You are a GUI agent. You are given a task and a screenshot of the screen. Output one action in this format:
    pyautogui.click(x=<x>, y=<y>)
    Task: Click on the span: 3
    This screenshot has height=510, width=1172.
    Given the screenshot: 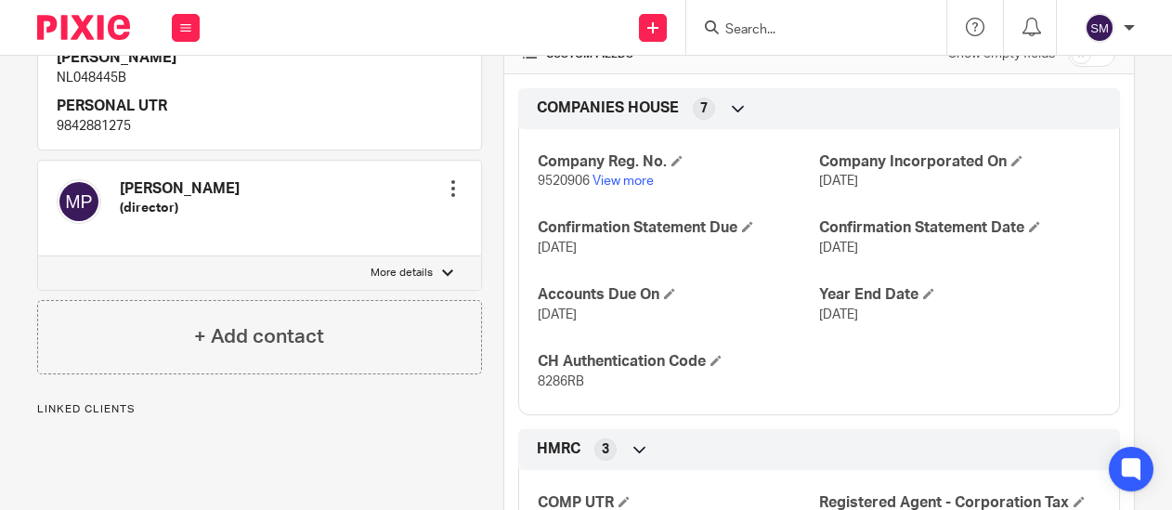 What is the action you would take?
    pyautogui.click(x=605, y=449)
    